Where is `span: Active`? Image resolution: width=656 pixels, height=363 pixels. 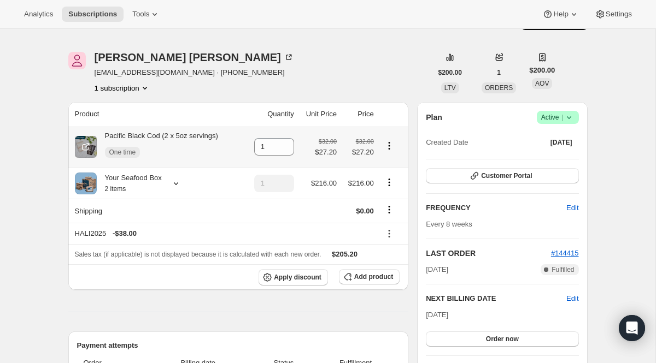
span: Active is located at coordinates (557, 117).